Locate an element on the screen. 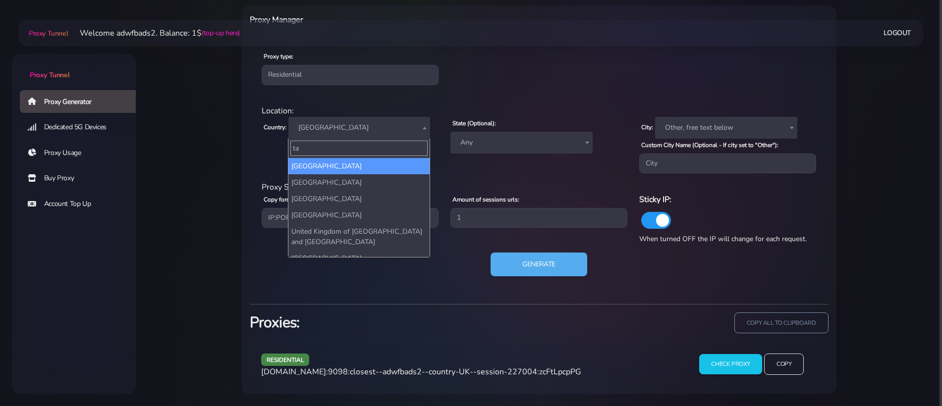  div: Location: is located at coordinates (539, 111).